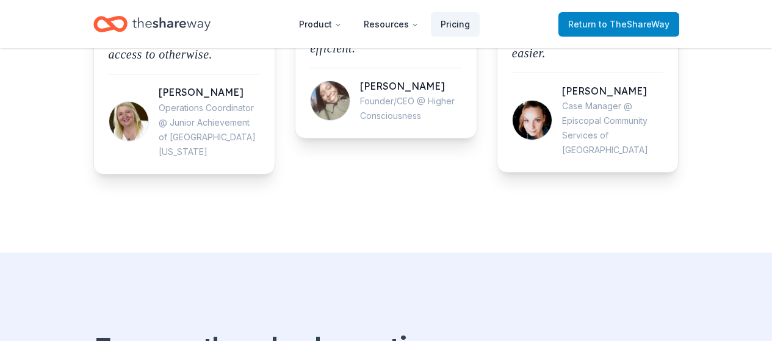 The height and width of the screenshot is (341, 772). I want to click on span: to TheShareWay, so click(634, 24).